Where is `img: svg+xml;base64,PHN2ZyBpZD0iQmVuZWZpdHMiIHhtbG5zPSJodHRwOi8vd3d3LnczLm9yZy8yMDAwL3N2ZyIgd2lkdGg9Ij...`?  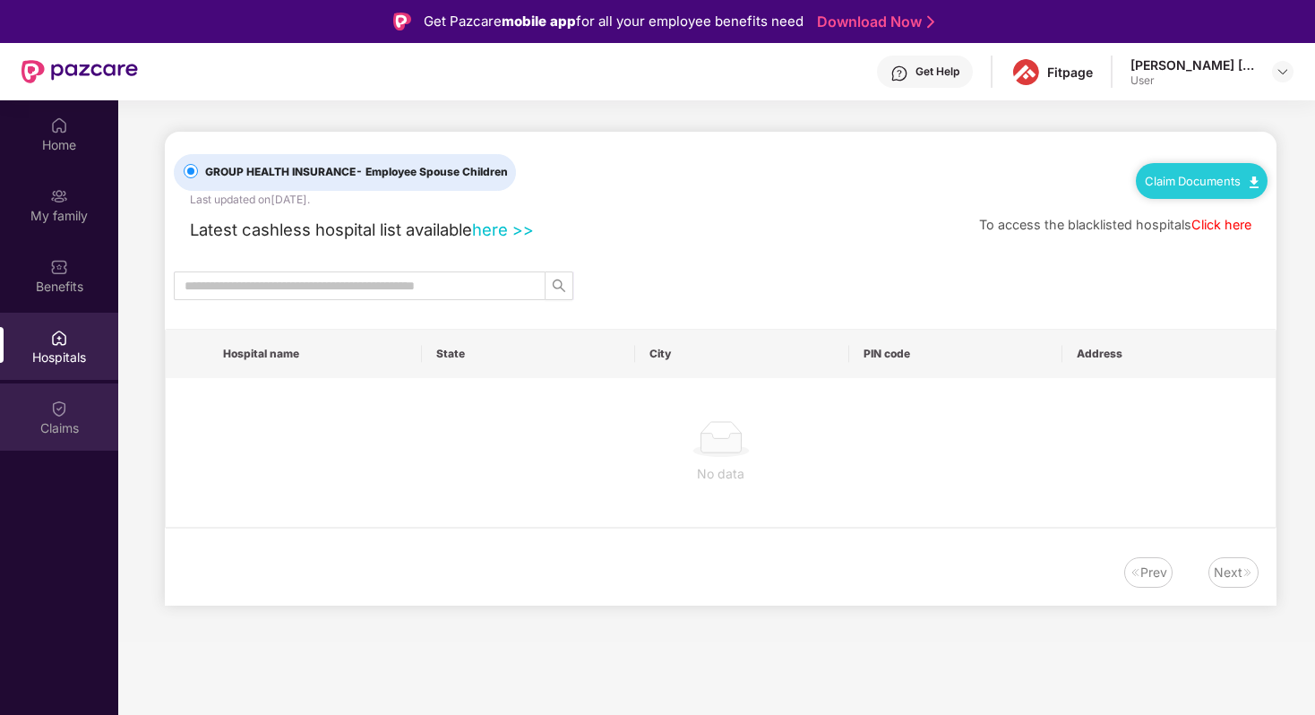
img: svg+xml;base64,PHN2ZyBpZD0iQmVuZWZpdHMiIHhtbG5zPSJodHRwOi8vd3d3LnczLm9yZy8yMDAwL3N2ZyIgd2lkdGg9Ij... is located at coordinates (59, 267).